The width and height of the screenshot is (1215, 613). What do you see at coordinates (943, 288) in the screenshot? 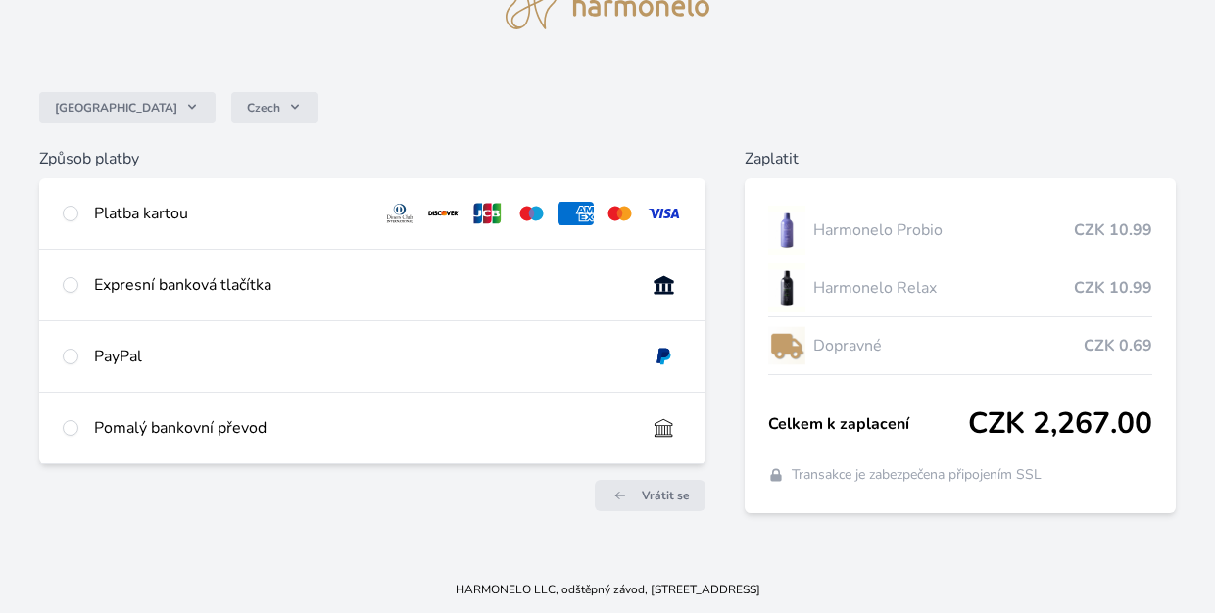
I see `span: Harmonelo Relax` at bounding box center [943, 288].